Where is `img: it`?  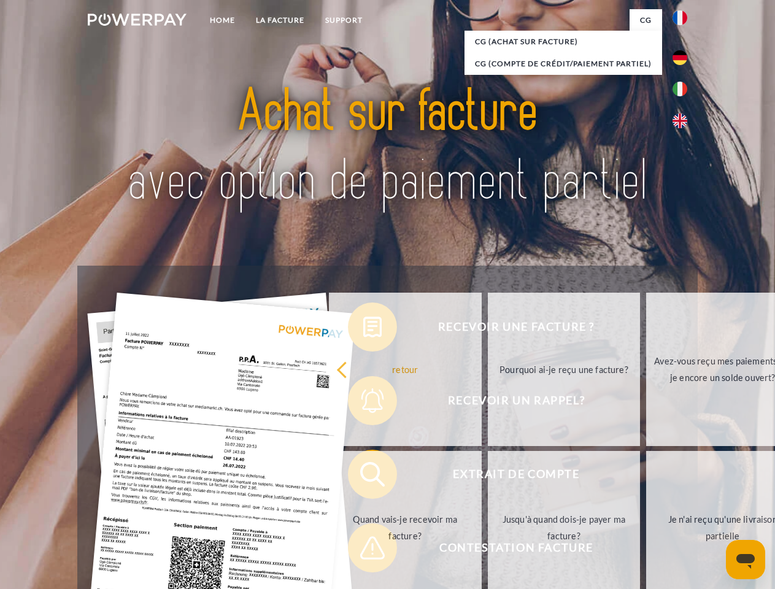
img: it is located at coordinates (680, 89).